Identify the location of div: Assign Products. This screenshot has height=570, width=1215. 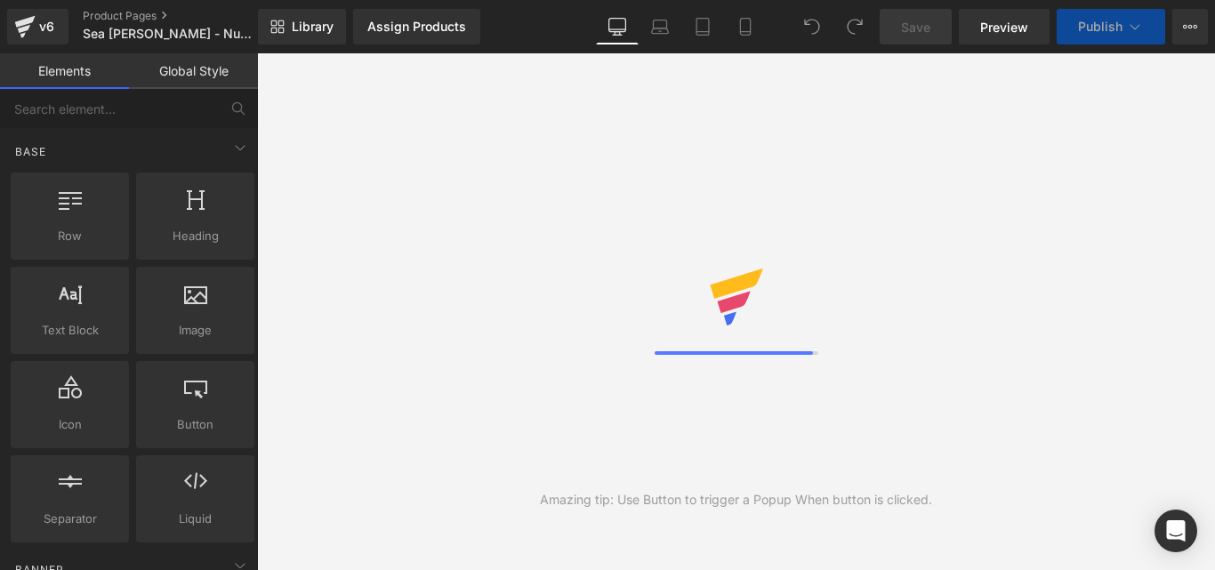
(416, 27).